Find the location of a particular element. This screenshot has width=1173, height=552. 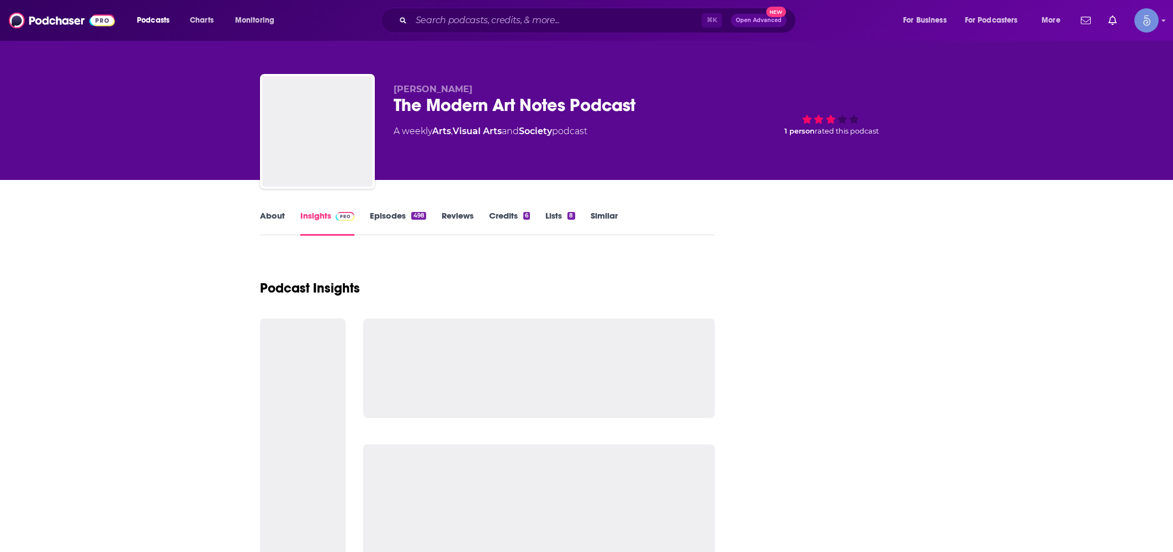

div: Search podcasts, credits, & more... is located at coordinates (599, 20).